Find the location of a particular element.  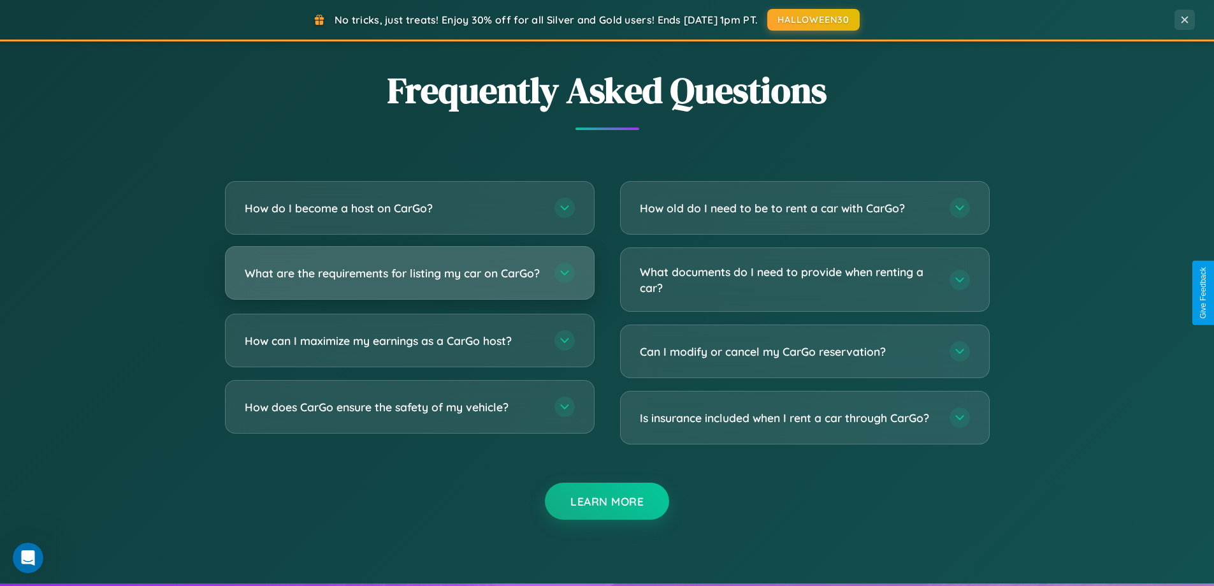

h3: How old do I need to be to rent a car with CarGo? is located at coordinates (788, 208).